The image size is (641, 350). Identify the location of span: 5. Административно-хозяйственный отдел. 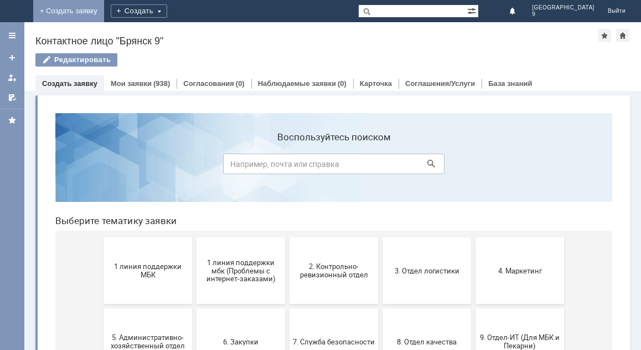
(101, 237).